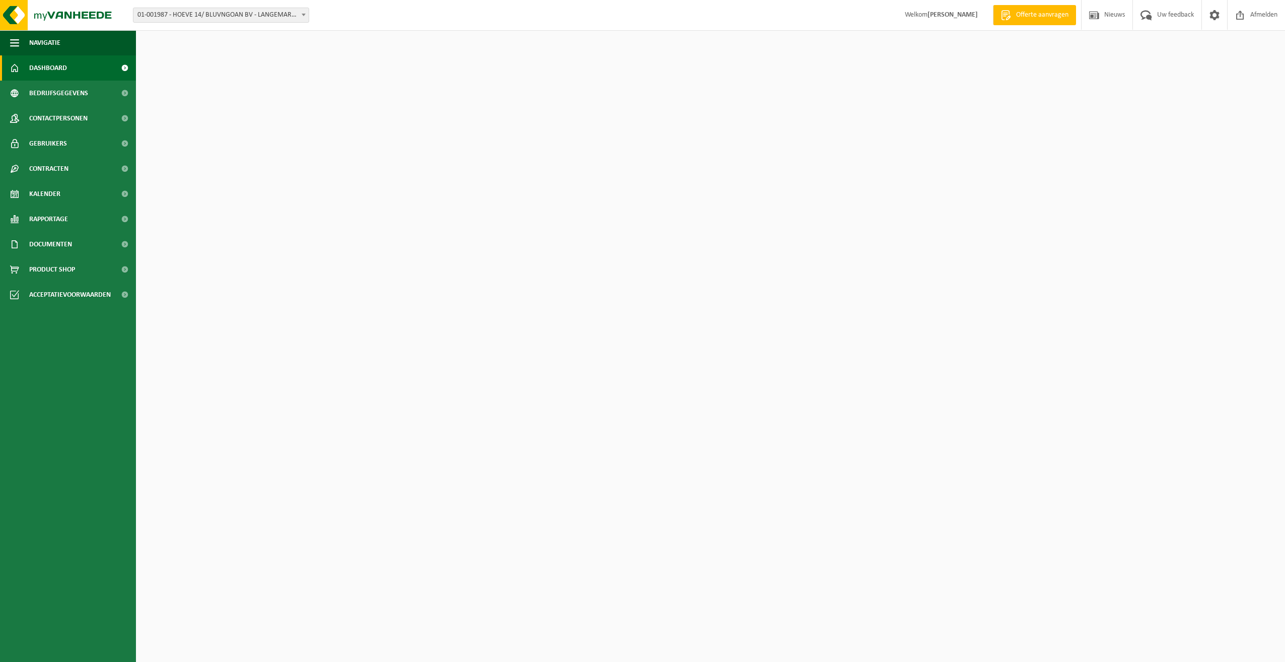 This screenshot has width=1285, height=662. I want to click on span: Dashboard, so click(48, 68).